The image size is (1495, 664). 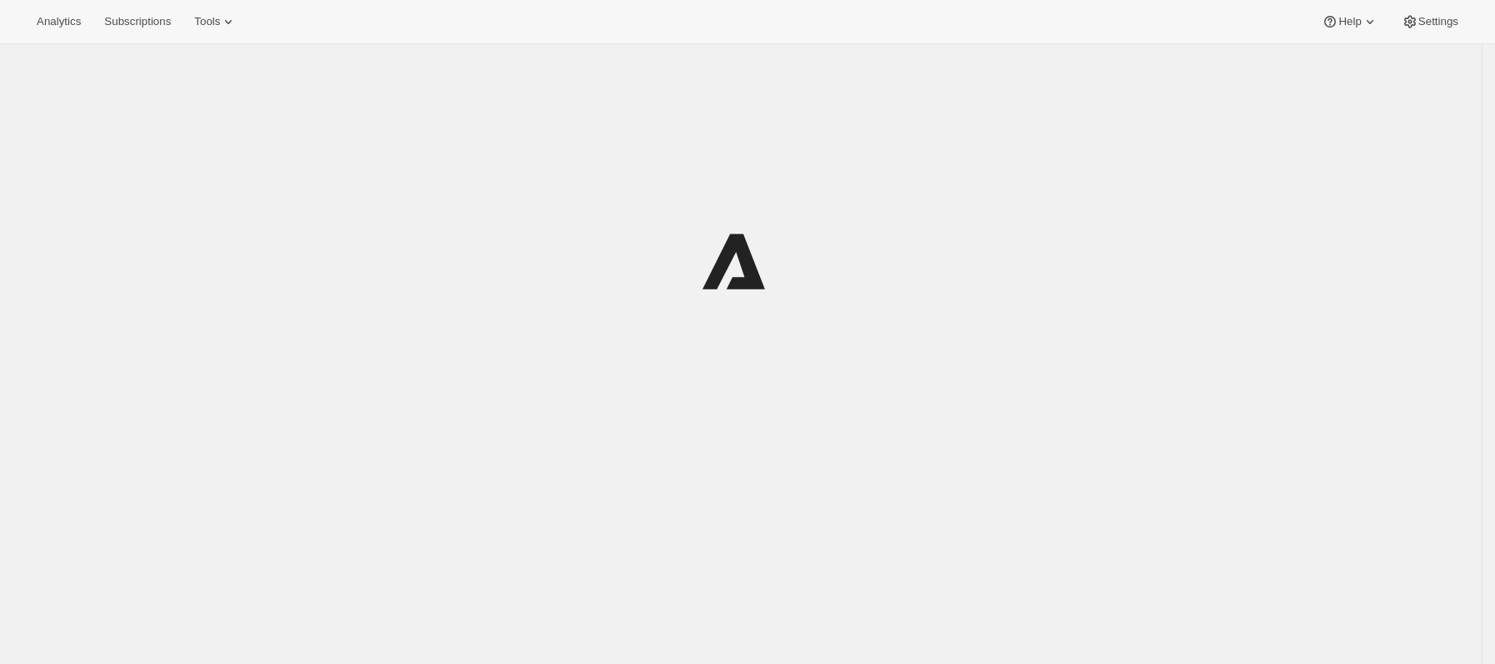 I want to click on button: Tools, so click(x=215, y=22).